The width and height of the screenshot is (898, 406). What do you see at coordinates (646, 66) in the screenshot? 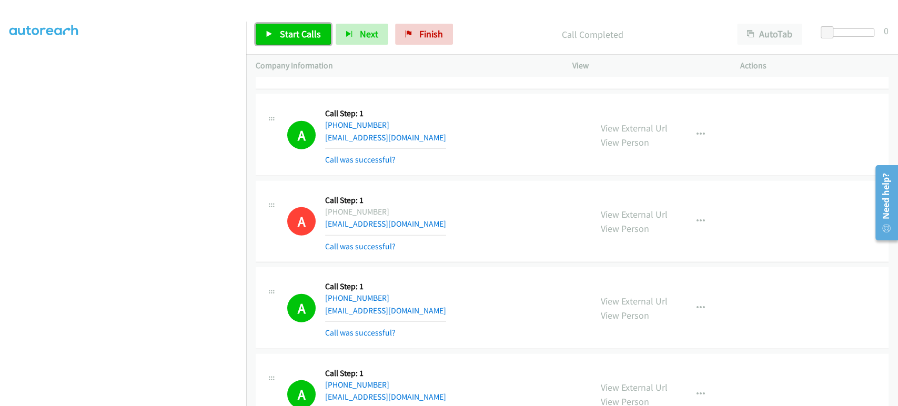
I see `p: View` at bounding box center [646, 66].